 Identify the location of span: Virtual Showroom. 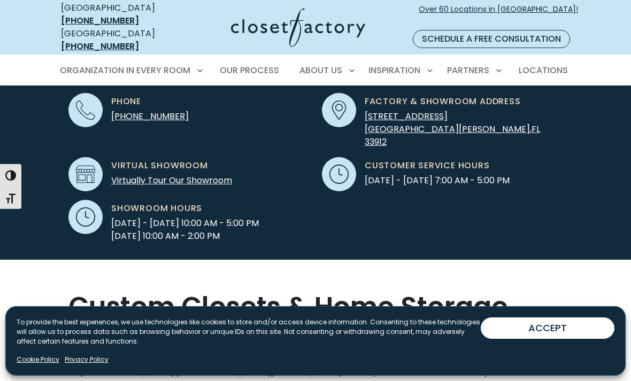
(159, 166).